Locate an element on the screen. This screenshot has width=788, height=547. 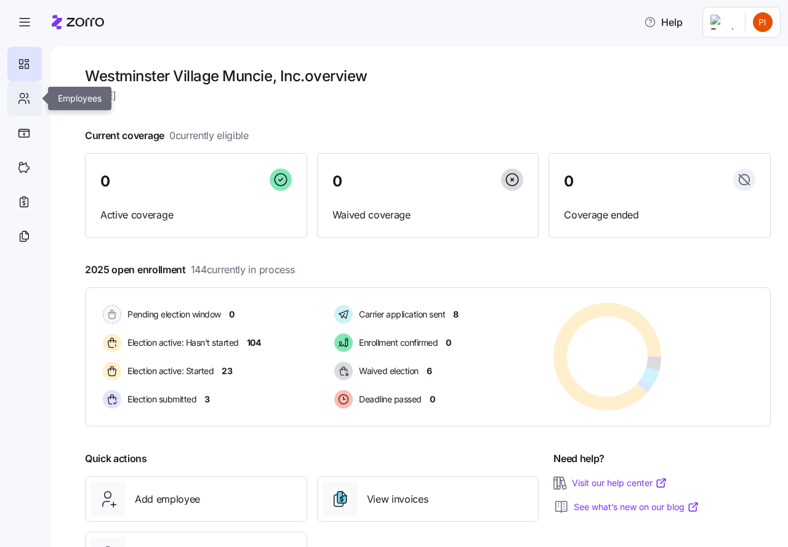
a: See what’s new on our blog is located at coordinates (637, 507).